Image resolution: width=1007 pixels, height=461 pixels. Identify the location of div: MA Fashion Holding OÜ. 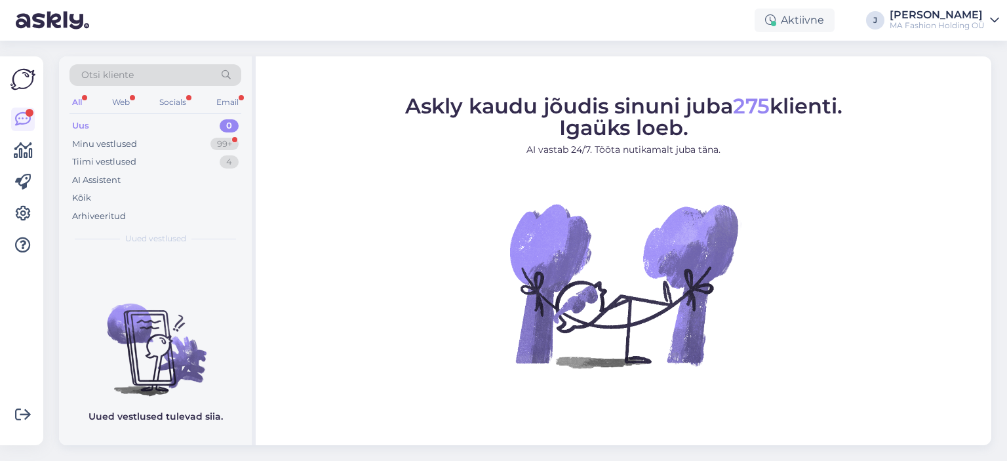
(937, 26).